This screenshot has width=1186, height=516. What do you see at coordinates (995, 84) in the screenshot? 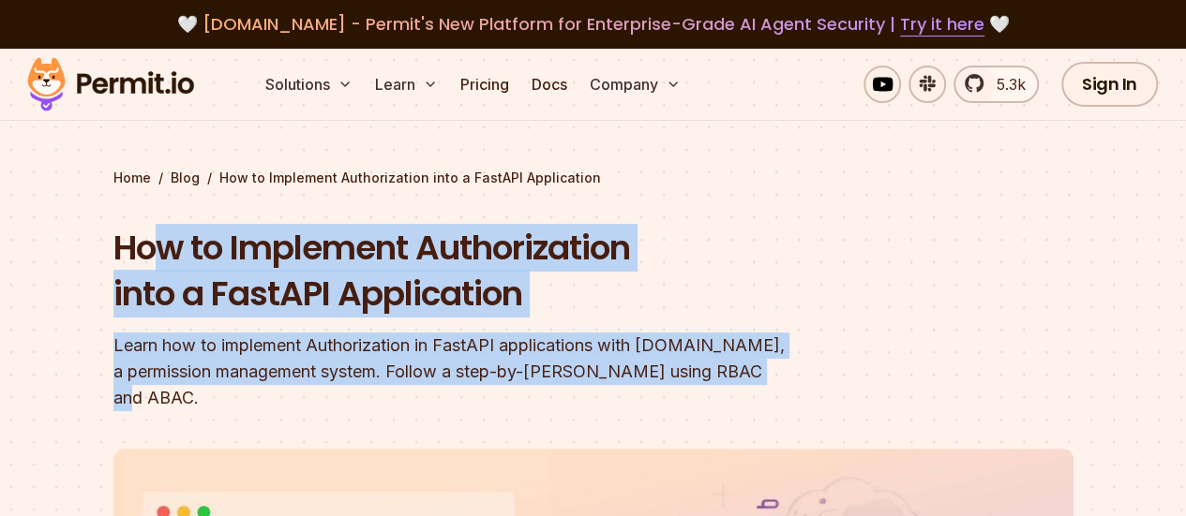
I see `a: 5.3k` at bounding box center [995, 84].